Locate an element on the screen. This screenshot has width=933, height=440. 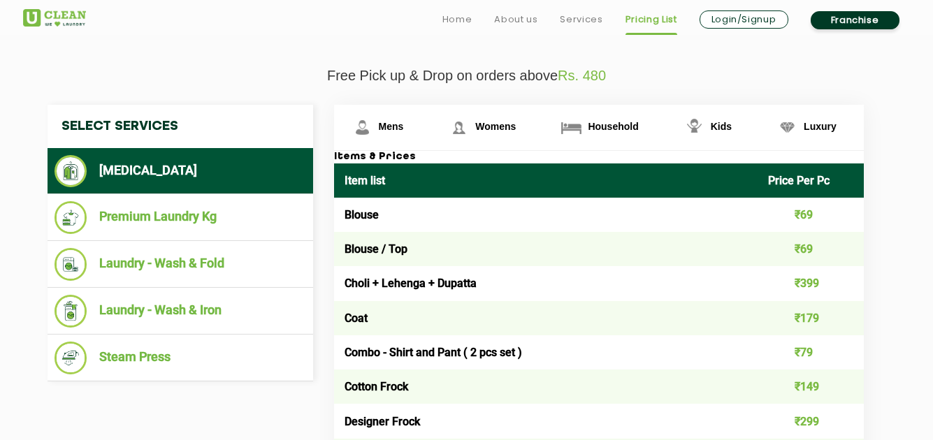
td: Designer Frock is located at coordinates (546, 421).